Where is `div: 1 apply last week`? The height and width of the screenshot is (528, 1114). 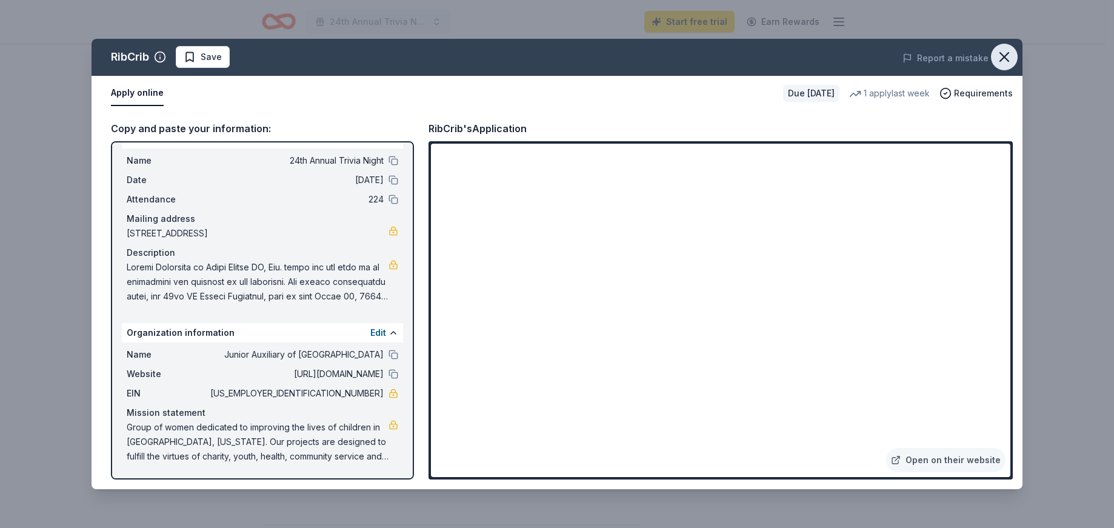 div: 1 apply last week is located at coordinates (889, 93).